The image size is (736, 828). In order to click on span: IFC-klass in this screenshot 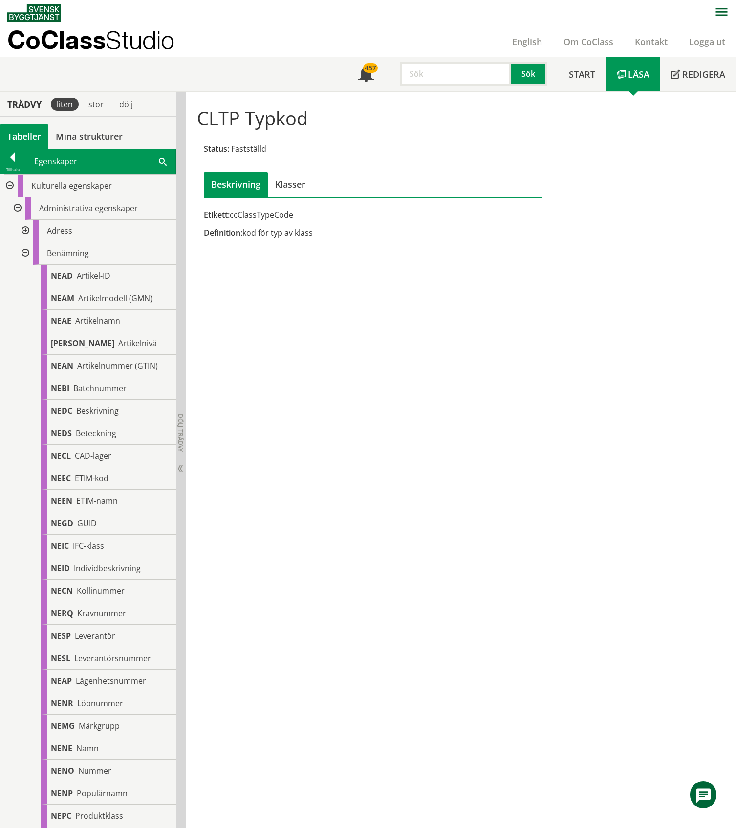, I will do `click(89, 546)`.